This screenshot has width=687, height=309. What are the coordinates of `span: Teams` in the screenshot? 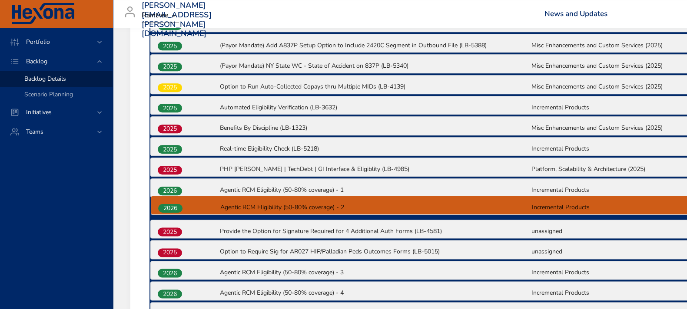 It's located at (35, 132).